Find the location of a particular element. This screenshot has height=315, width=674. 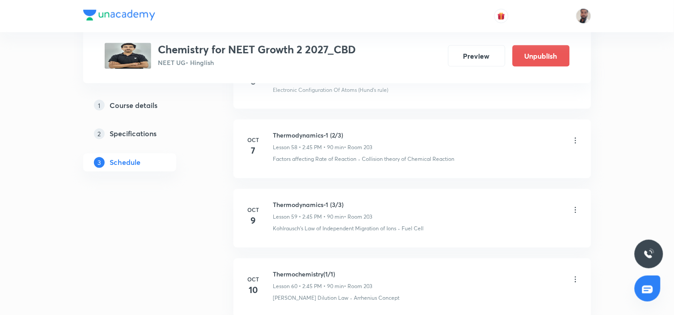

img: avatar is located at coordinates (502, 16).